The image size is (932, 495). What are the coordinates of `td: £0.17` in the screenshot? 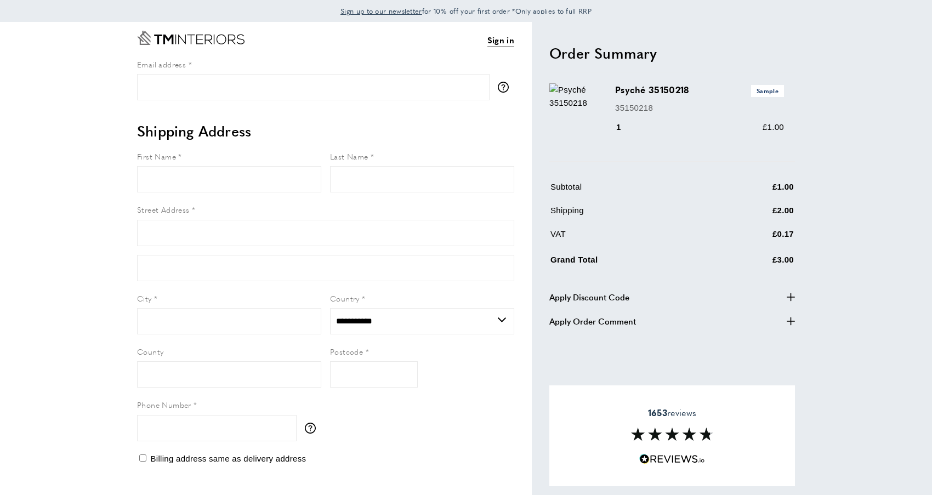 It's located at (756, 238).